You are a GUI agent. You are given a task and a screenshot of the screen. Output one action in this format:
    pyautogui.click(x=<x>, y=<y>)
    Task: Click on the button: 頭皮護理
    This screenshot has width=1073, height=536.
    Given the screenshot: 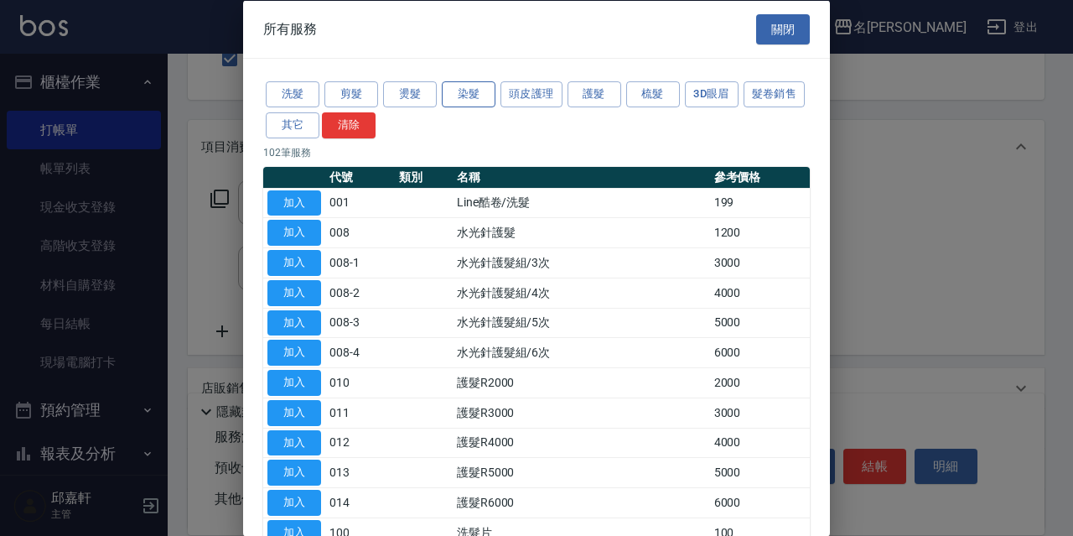 What is the action you would take?
    pyautogui.click(x=532, y=94)
    